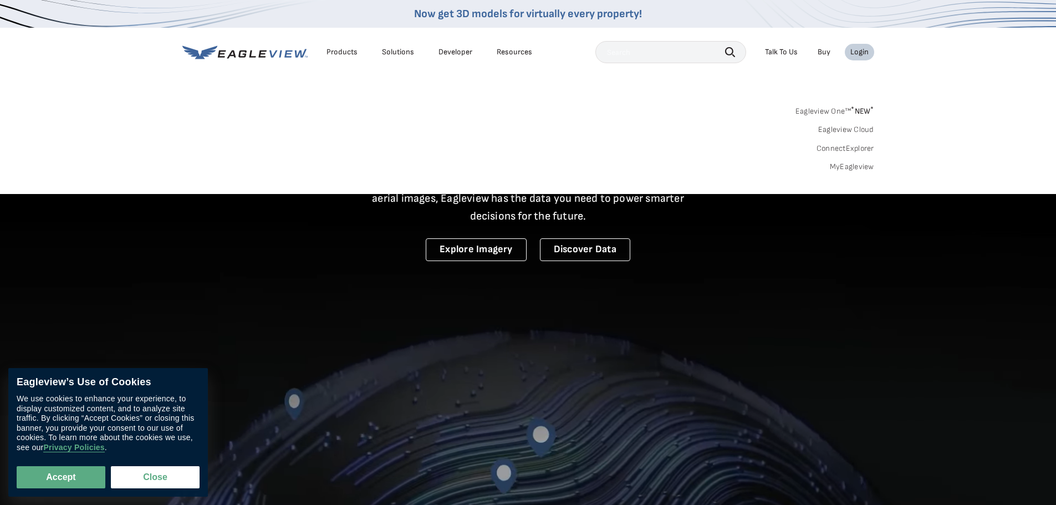  I want to click on span: NEW, so click(862, 111).